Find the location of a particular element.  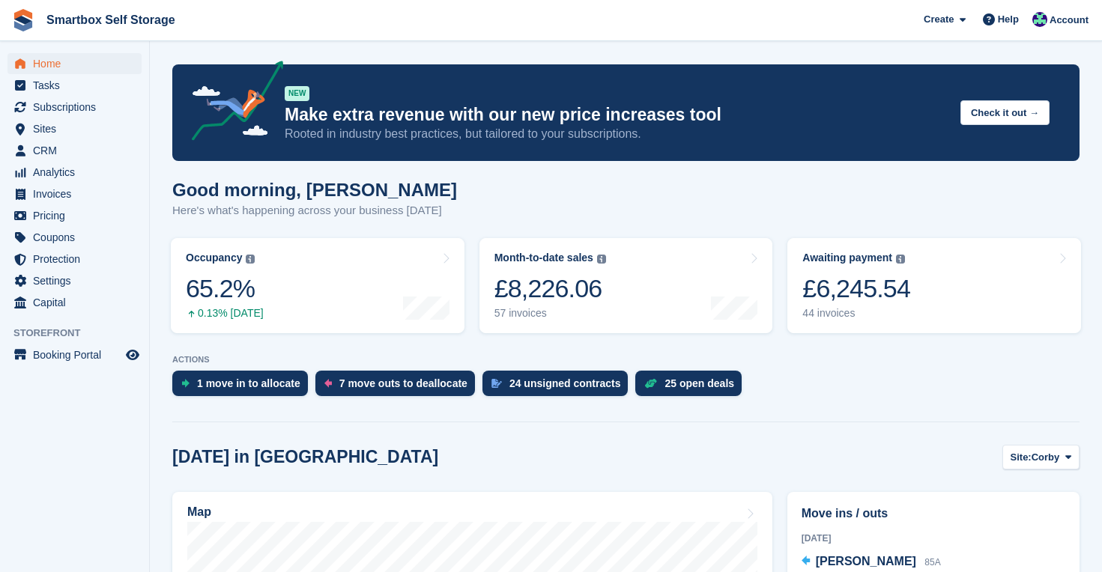

span: Help is located at coordinates (1008, 19).